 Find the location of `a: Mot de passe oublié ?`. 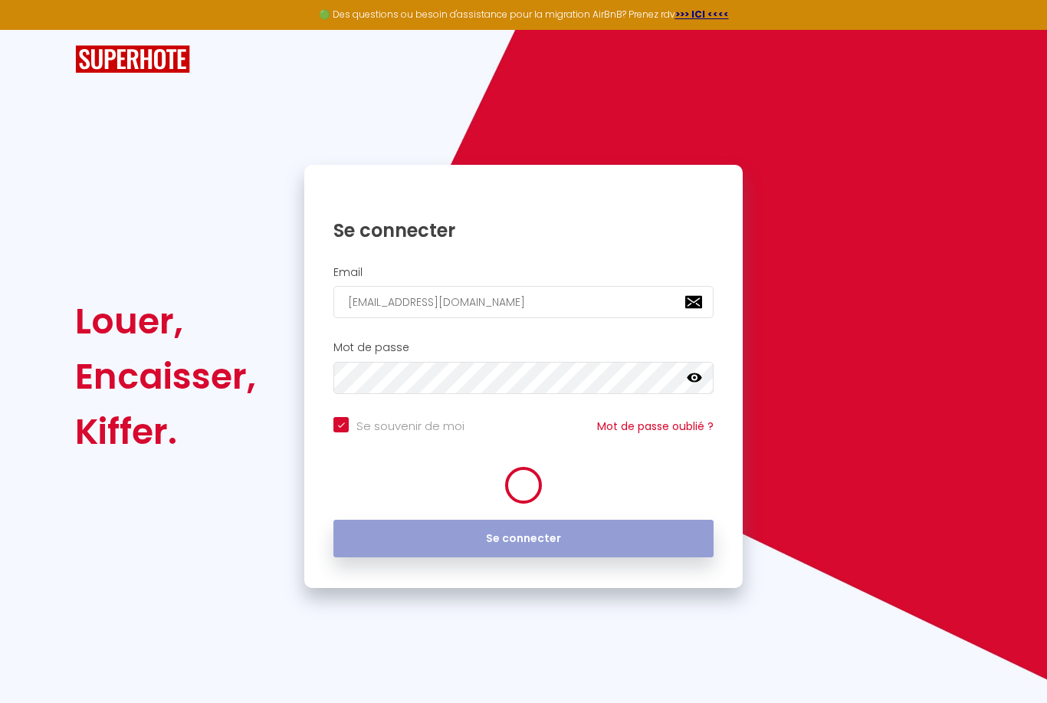

a: Mot de passe oublié ? is located at coordinates (655, 426).